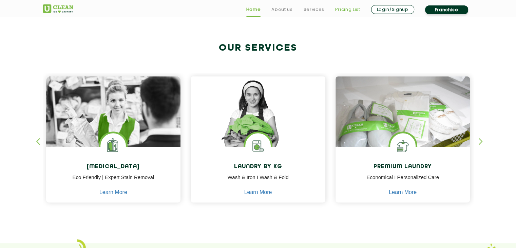  Describe the element at coordinates (258, 181) in the screenshot. I see `p: Wash & Iron I Wash & Fold` at that location.